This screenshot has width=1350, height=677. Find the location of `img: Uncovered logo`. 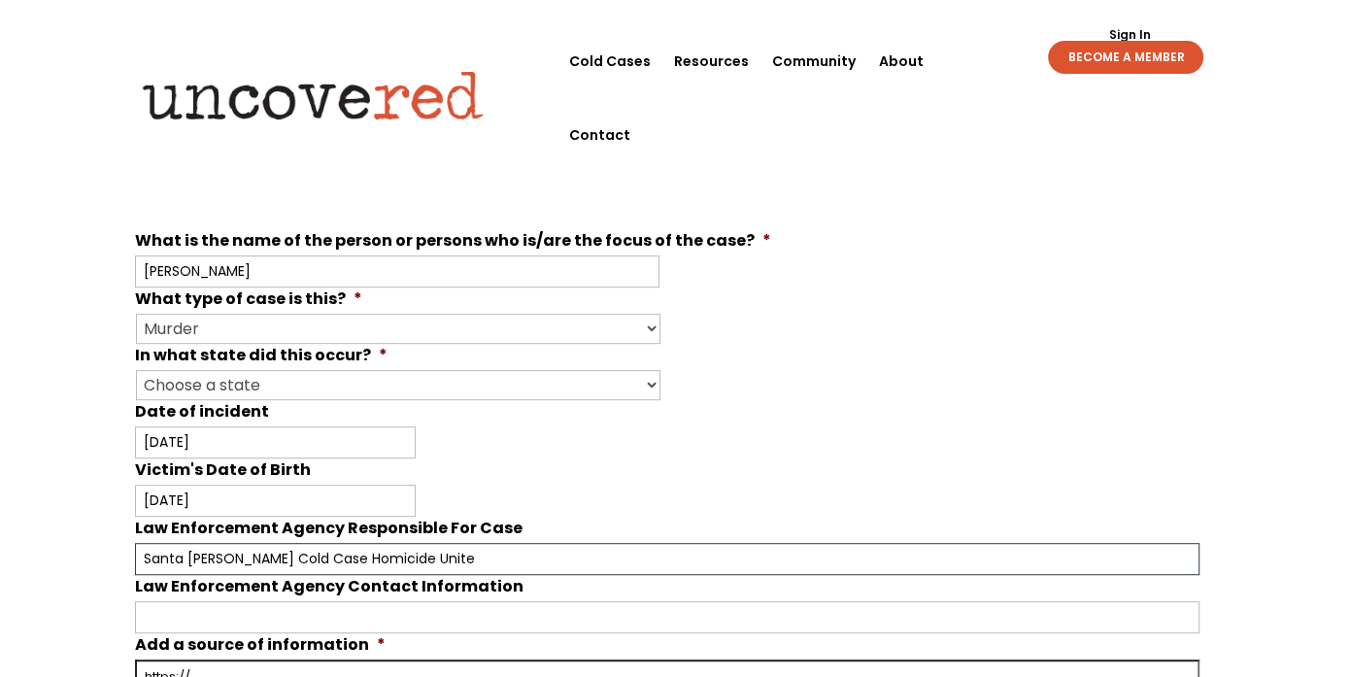

img: Uncovered logo is located at coordinates (313, 95).